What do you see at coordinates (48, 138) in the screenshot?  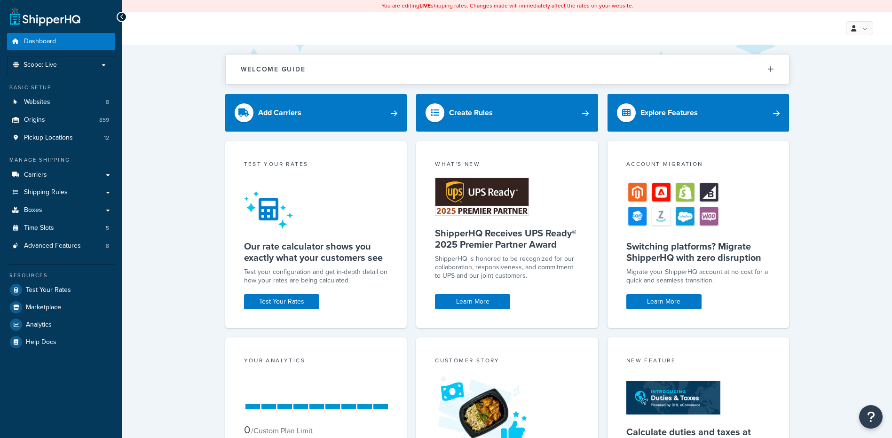 I see `span: Pickup Locations` at bounding box center [48, 138].